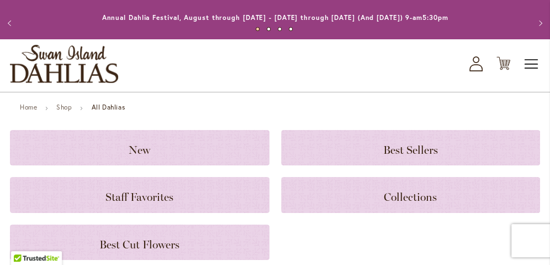 Image resolution: width=550 pixels, height=265 pixels. Describe the element at coordinates (280, 29) in the screenshot. I see `button: 3 of 4` at that location.